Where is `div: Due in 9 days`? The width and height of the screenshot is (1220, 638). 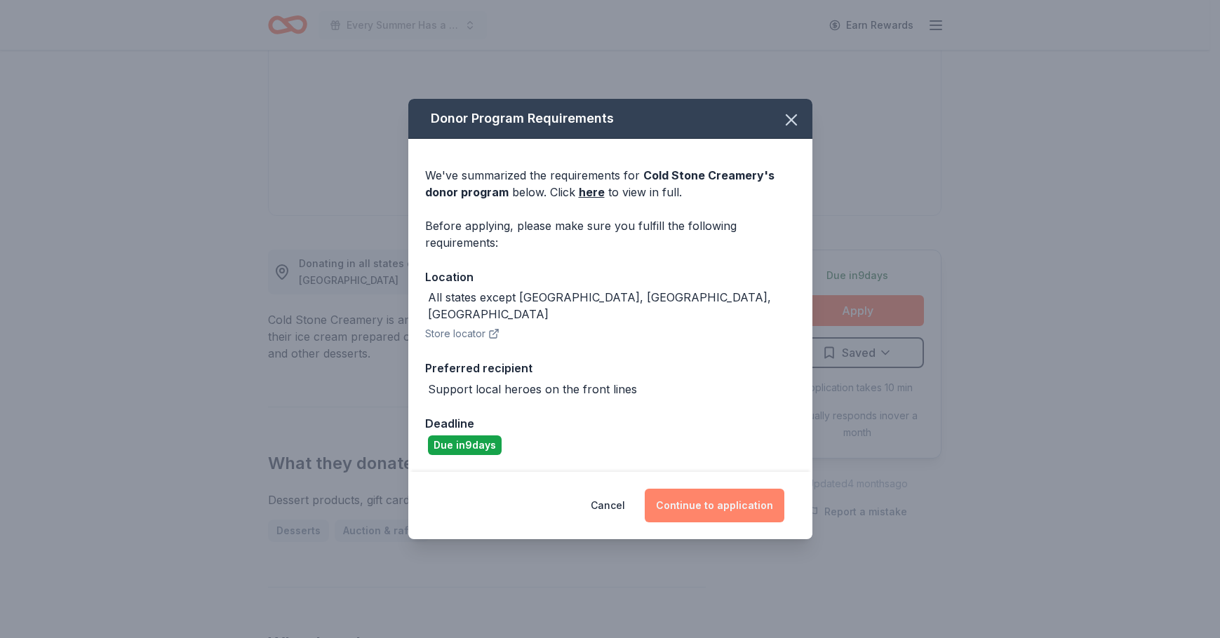
div: Due in 9 days is located at coordinates (464, 445).